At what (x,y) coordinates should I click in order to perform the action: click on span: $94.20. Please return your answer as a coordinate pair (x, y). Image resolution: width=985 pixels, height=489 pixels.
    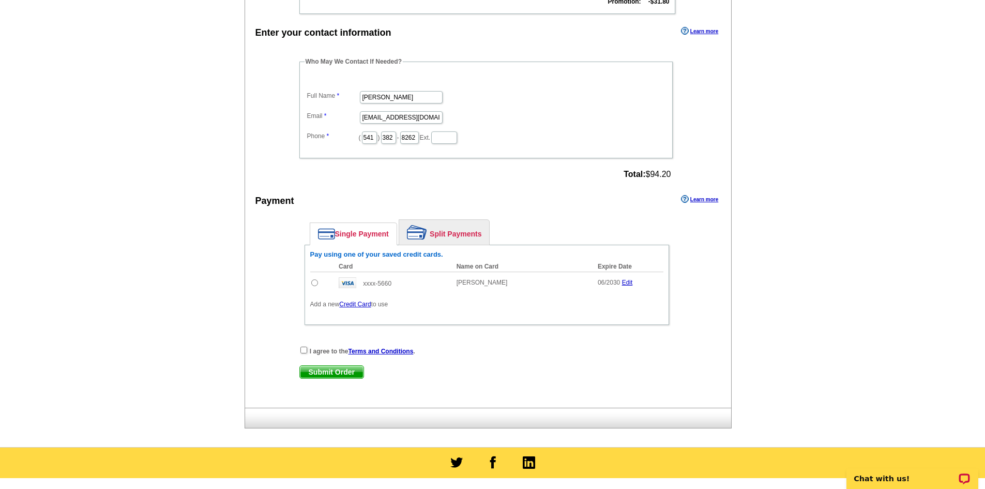
    Looking at the image, I should click on (647, 174).